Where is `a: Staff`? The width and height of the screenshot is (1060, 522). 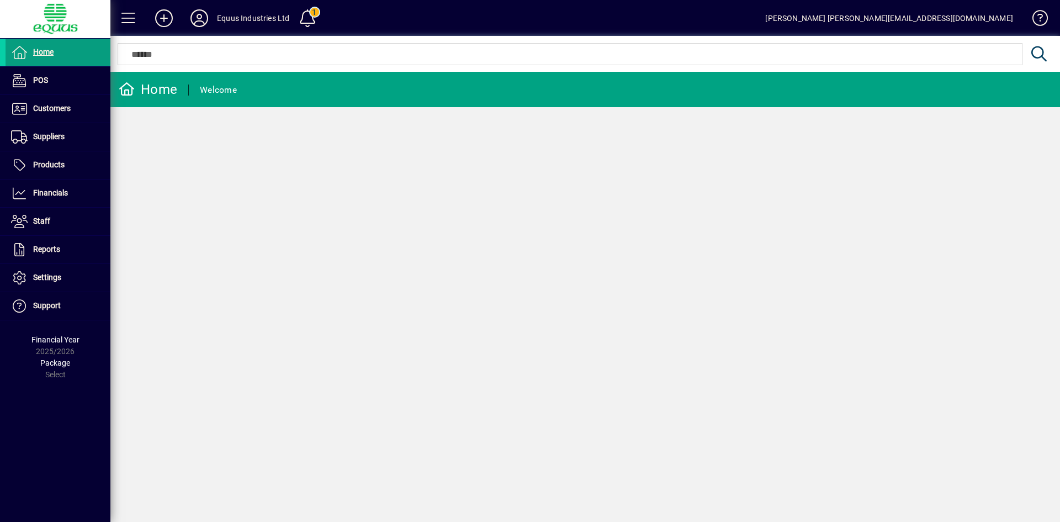
a: Staff is located at coordinates (58, 221).